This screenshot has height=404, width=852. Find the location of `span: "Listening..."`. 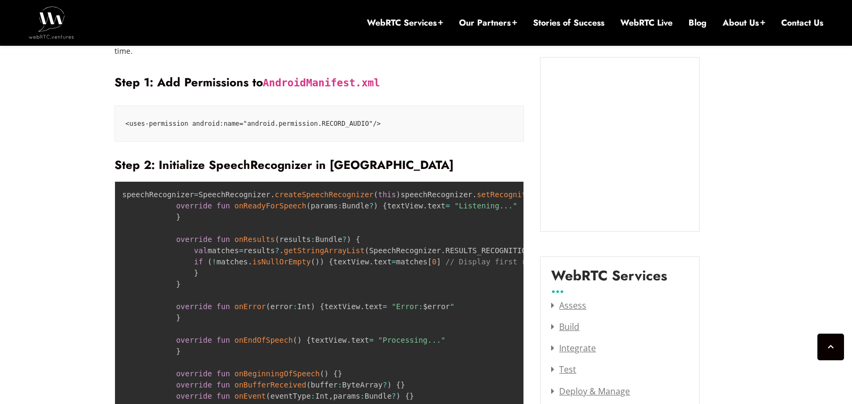

span: "Listening..." is located at coordinates (485, 205).